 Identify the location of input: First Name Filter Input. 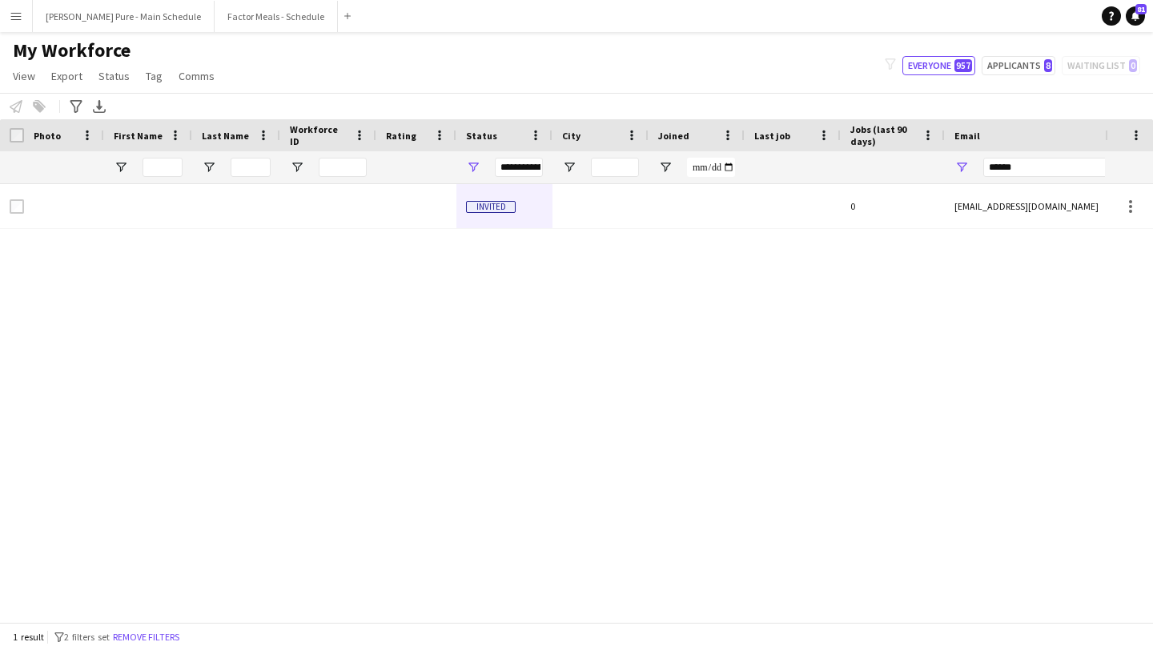
(163, 167).